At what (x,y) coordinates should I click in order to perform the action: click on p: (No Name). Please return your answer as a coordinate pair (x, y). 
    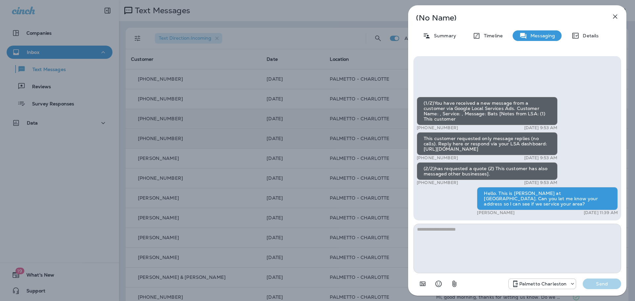
    Looking at the image, I should click on (507, 18).